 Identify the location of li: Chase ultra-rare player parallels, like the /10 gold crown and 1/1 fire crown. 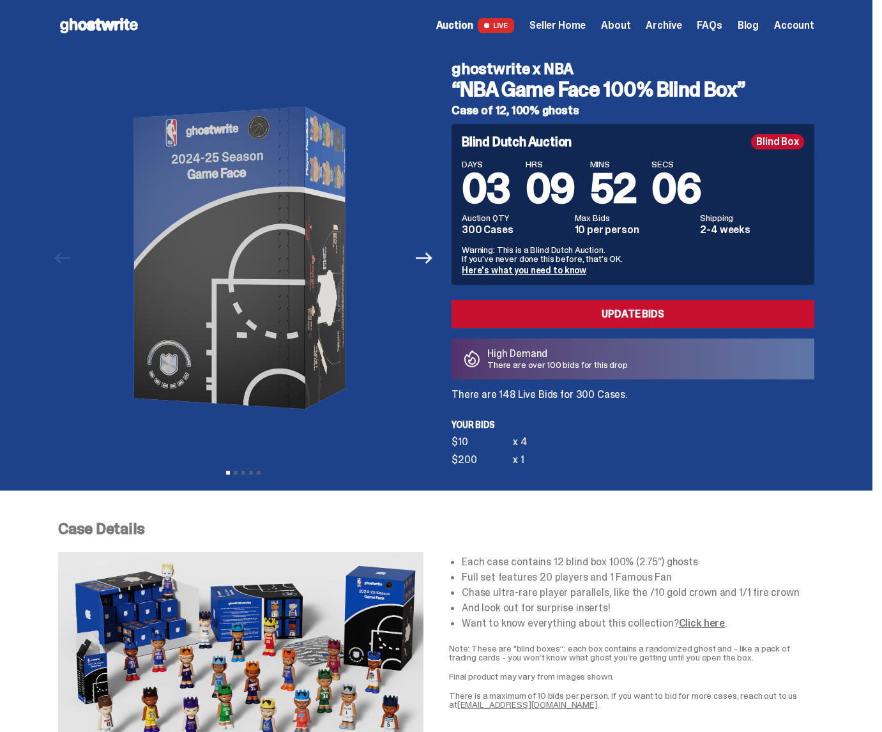
(638, 593).